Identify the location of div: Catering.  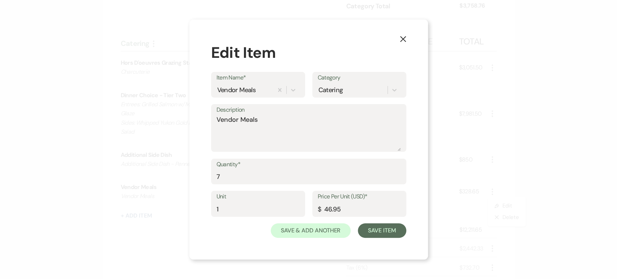
(331, 90).